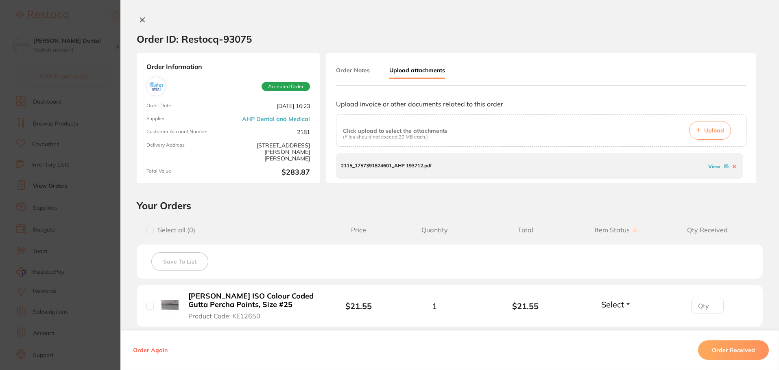 The width and height of the screenshot is (779, 370). What do you see at coordinates (395, 131) in the screenshot?
I see `p: Click upload to select the attachments` at bounding box center [395, 131].